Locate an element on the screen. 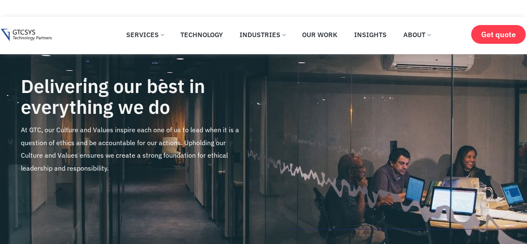  span: Get quote is located at coordinates (498, 34).